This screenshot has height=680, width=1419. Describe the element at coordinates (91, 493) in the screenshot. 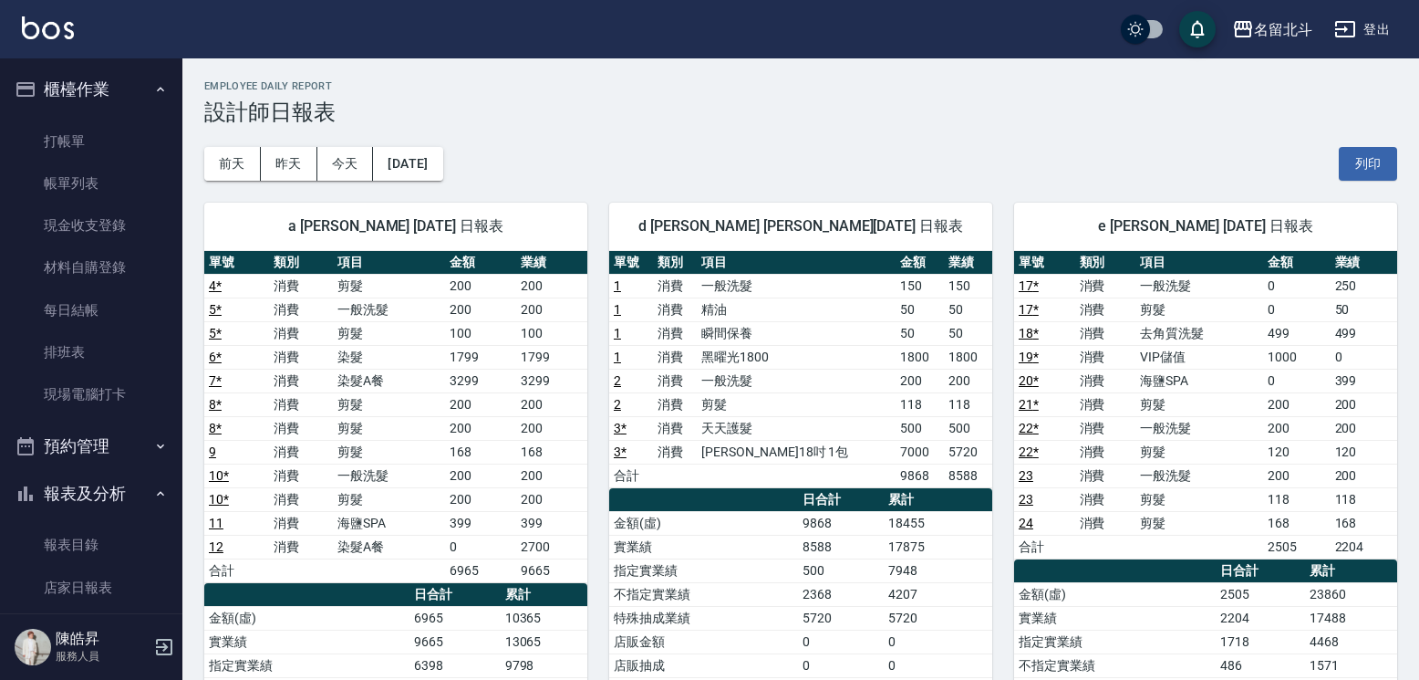

I see `button: 報表及分析` at that location.